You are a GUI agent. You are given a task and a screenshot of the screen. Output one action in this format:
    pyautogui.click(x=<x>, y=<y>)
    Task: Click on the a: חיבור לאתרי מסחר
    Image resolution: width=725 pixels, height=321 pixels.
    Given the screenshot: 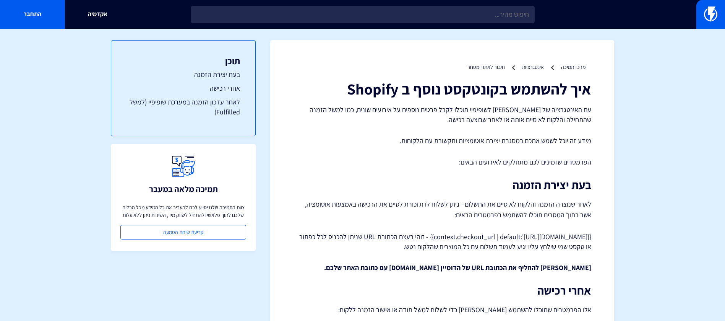 What is the action you would take?
    pyautogui.click(x=486, y=67)
    